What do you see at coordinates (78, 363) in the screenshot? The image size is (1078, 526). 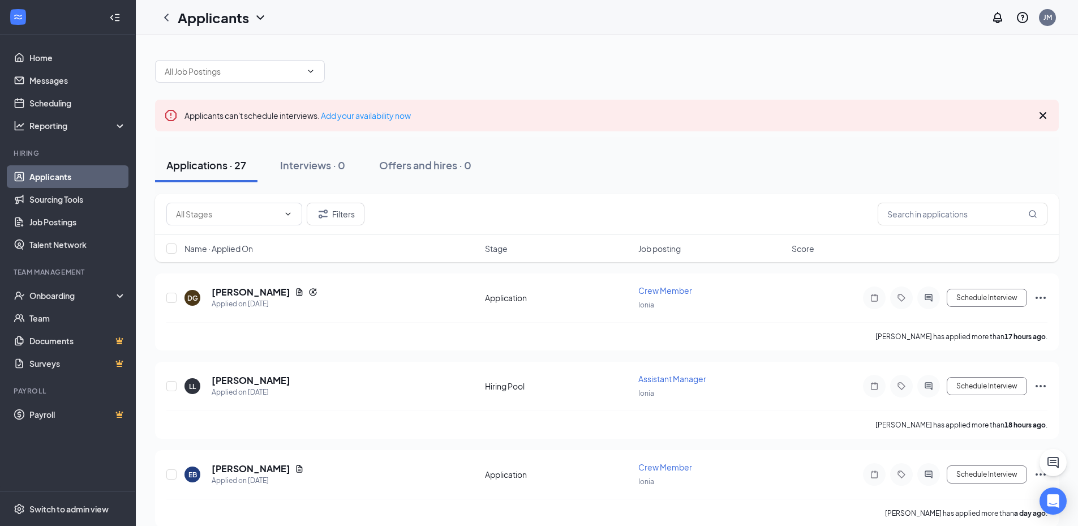 I see `a: SurveysCrown` at bounding box center [78, 363].